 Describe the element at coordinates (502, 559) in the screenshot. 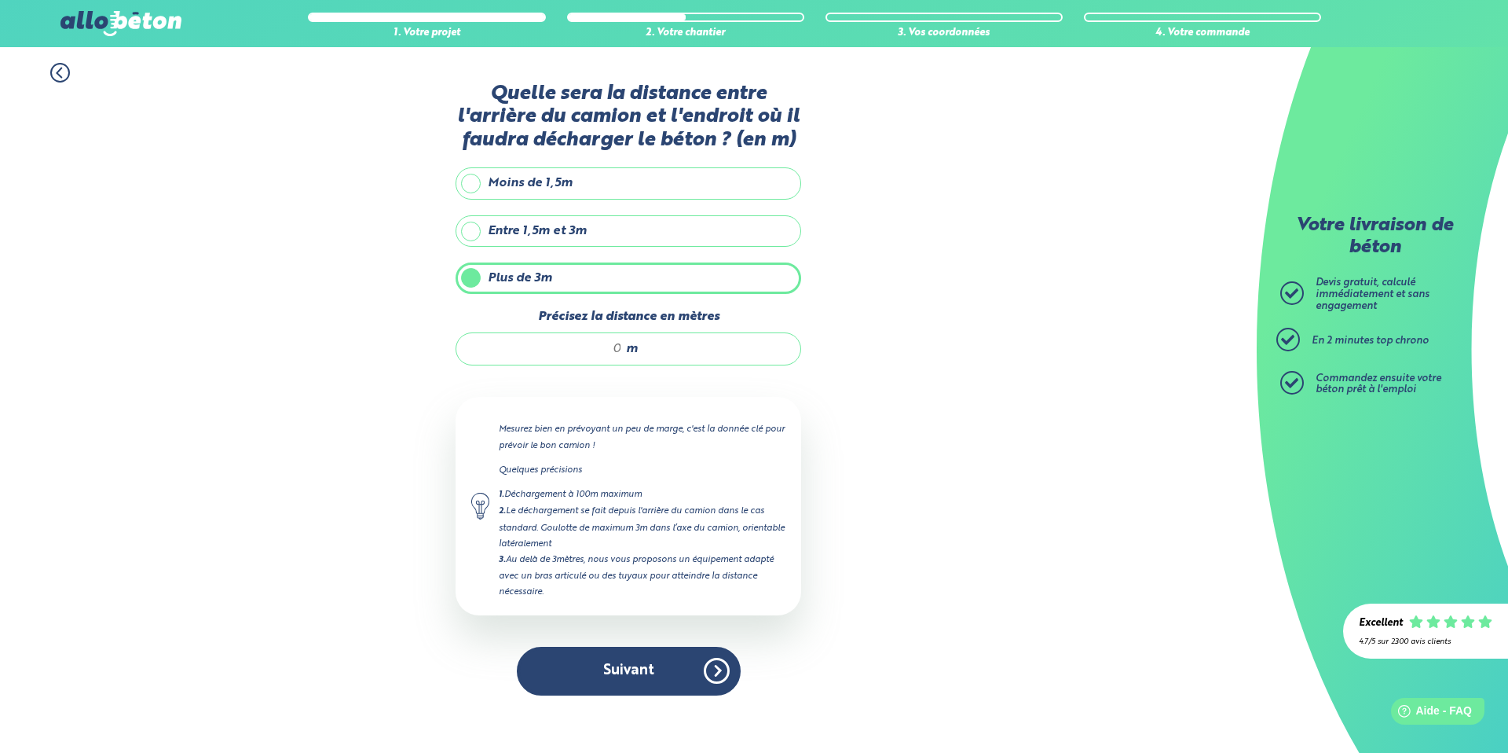

I see `strong: 3.` at that location.